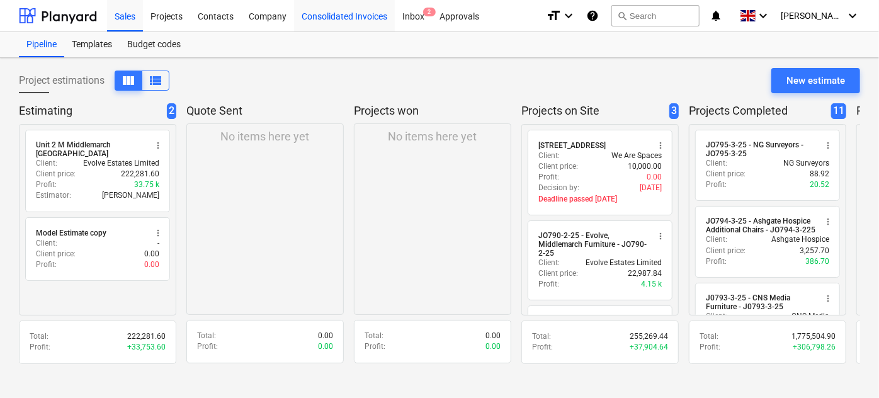 This screenshot has width=879, height=398. What do you see at coordinates (761, 225) in the screenshot?
I see `div: JO794-3-25 - Ashgate Hospice Additional Chairs - JO794-3-225` at bounding box center [761, 225].